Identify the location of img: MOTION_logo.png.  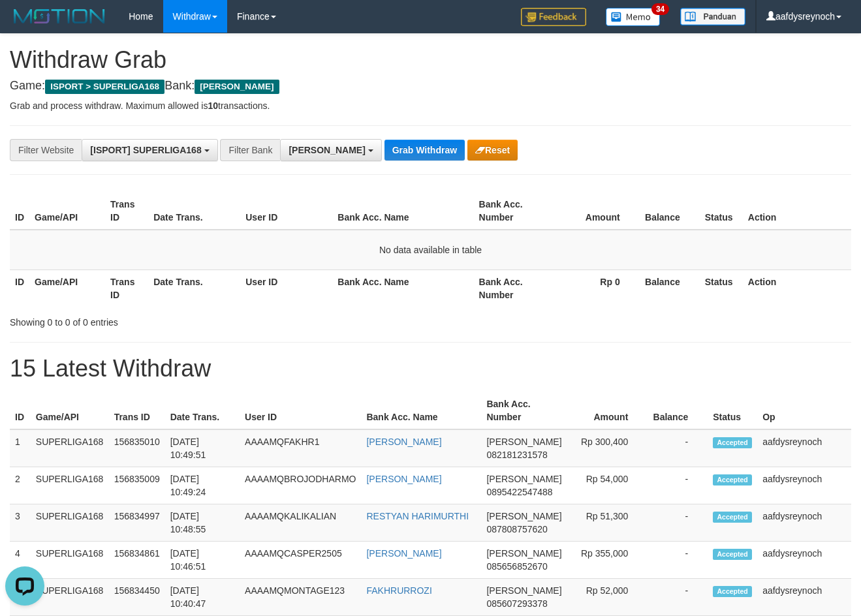
(59, 16).